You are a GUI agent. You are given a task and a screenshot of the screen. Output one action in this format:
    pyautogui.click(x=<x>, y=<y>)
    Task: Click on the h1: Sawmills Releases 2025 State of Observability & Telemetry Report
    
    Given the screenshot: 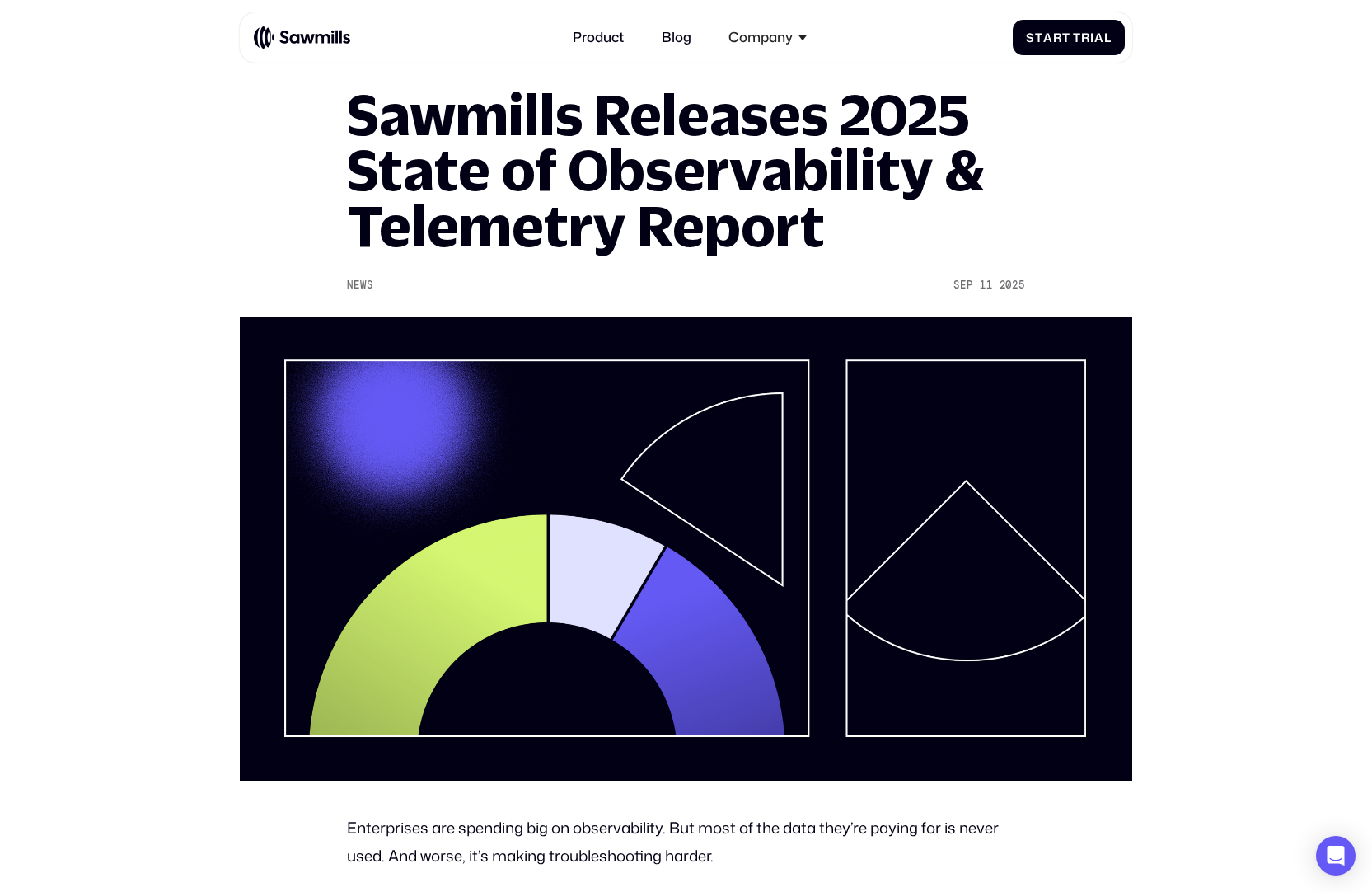 What is the action you would take?
    pyautogui.click(x=685, y=170)
    